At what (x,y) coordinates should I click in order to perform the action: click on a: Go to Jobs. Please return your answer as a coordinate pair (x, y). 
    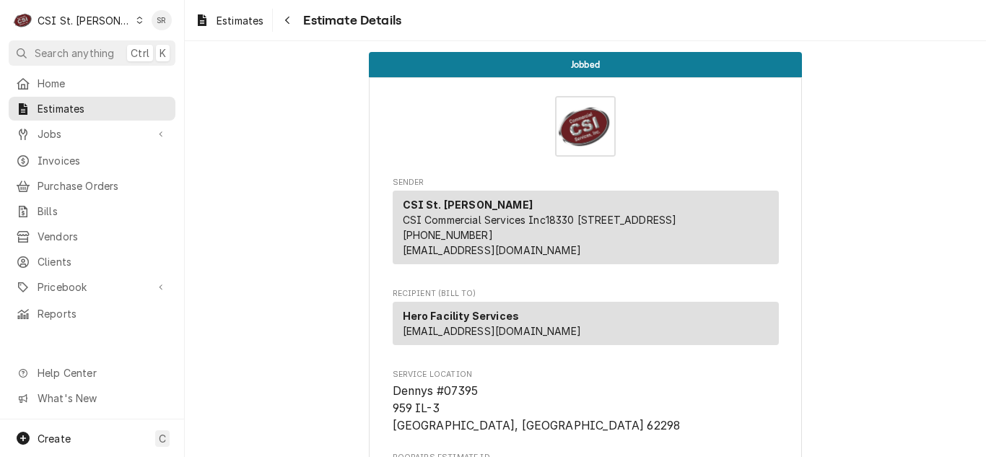
    Looking at the image, I should click on (92, 134).